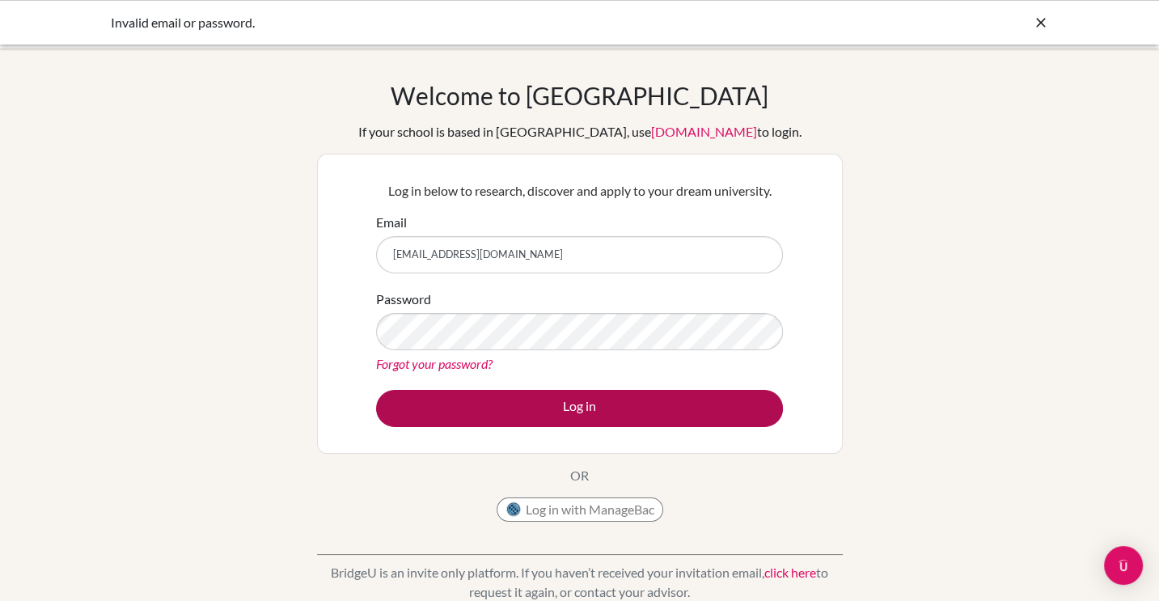  Describe the element at coordinates (790, 572) in the screenshot. I see `a: click here` at that location.